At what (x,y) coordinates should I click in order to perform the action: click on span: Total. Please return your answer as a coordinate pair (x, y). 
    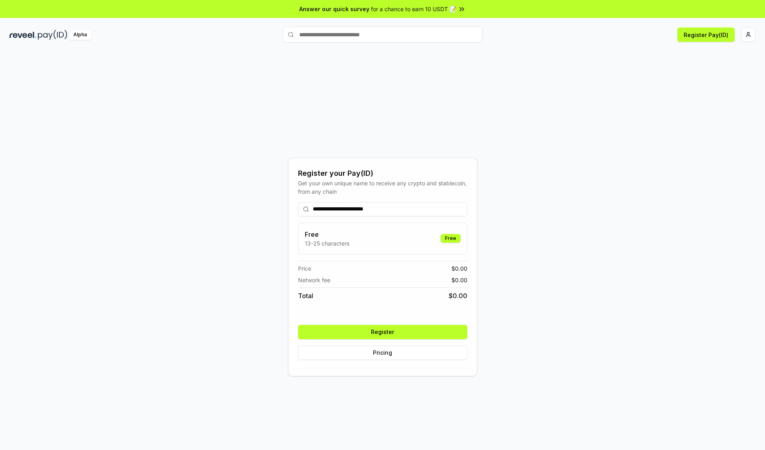
    Looking at the image, I should click on (306, 296).